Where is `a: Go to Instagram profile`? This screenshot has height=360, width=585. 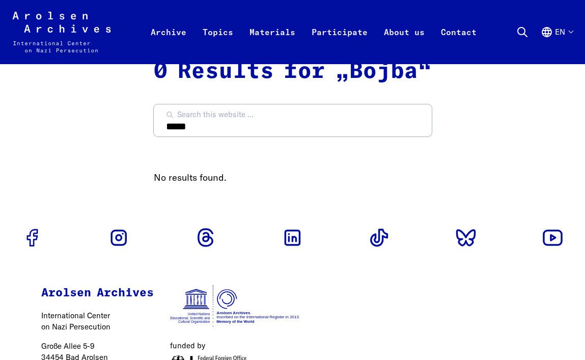 a: Go to Instagram profile is located at coordinates (119, 237).